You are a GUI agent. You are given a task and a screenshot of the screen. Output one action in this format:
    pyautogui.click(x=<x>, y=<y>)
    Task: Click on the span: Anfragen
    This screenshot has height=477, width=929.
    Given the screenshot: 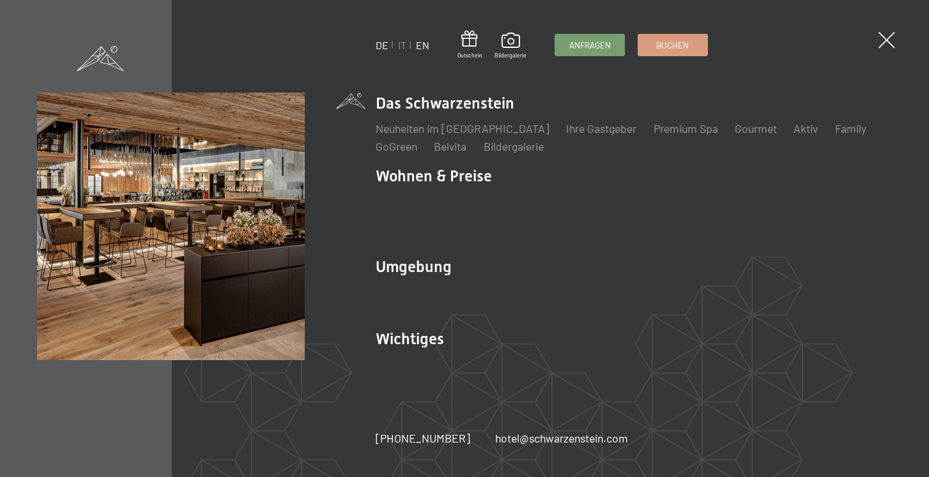 What is the action you would take?
    pyautogui.click(x=590, y=45)
    